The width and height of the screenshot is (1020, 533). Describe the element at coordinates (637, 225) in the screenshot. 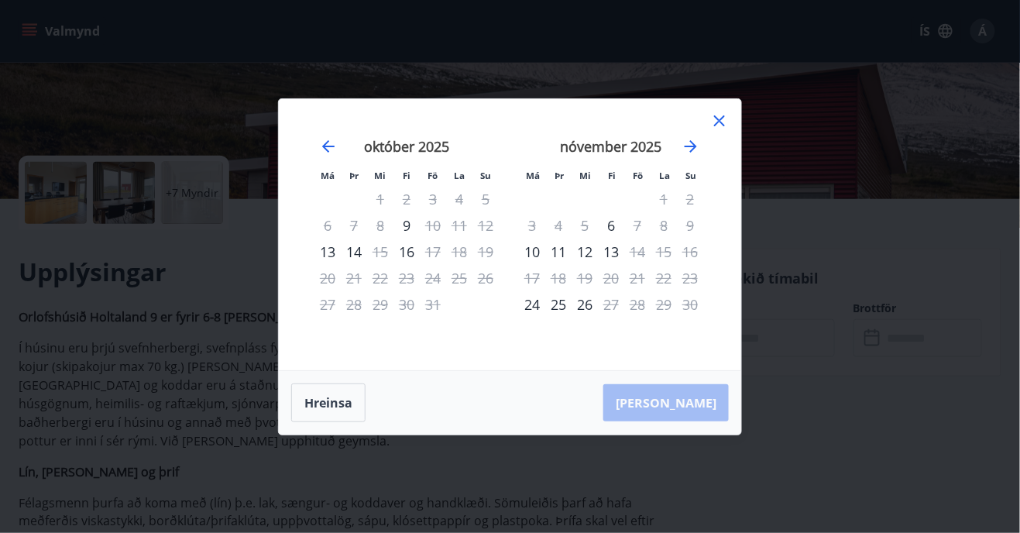

I see `td: Not available. föstudagur, 7. nóvember 2025` at that location.